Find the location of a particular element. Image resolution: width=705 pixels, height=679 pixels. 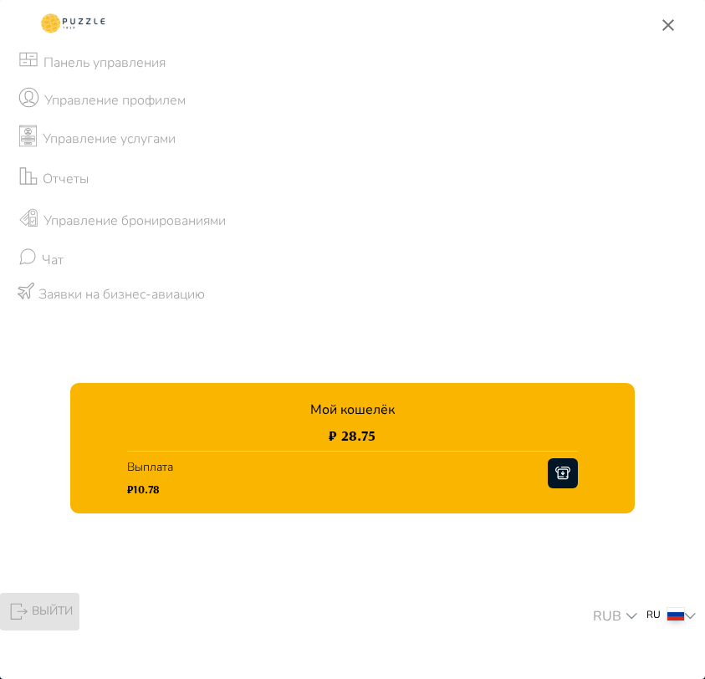

p: Заявки на бизнес-авиацию is located at coordinates (121, 294).